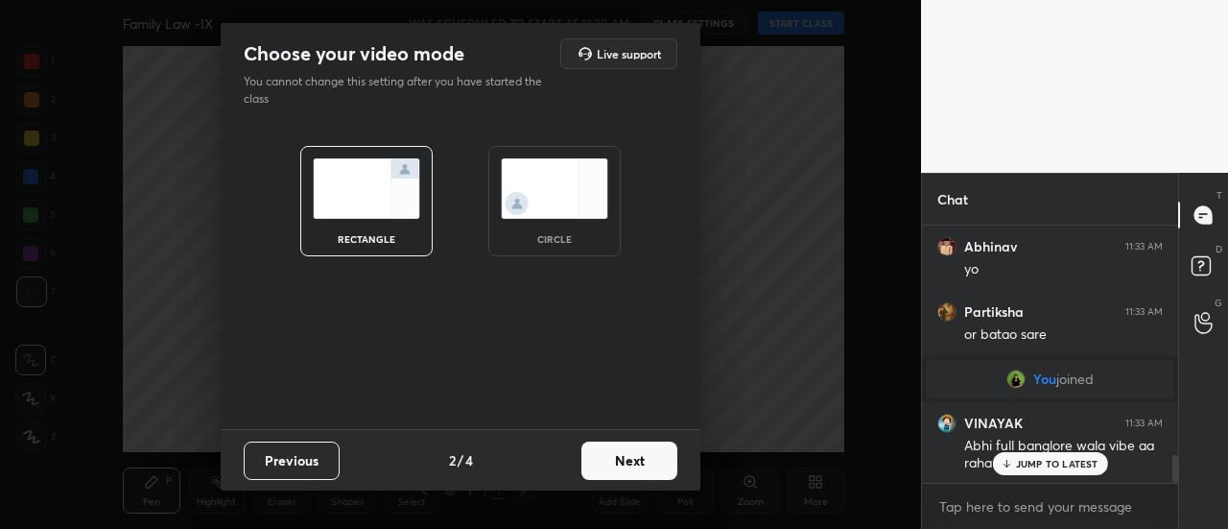 This screenshot has height=529, width=1228. I want to click on img: eb3fd125d02749659d234ba3bc1c00e6.jpg, so click(947, 247).